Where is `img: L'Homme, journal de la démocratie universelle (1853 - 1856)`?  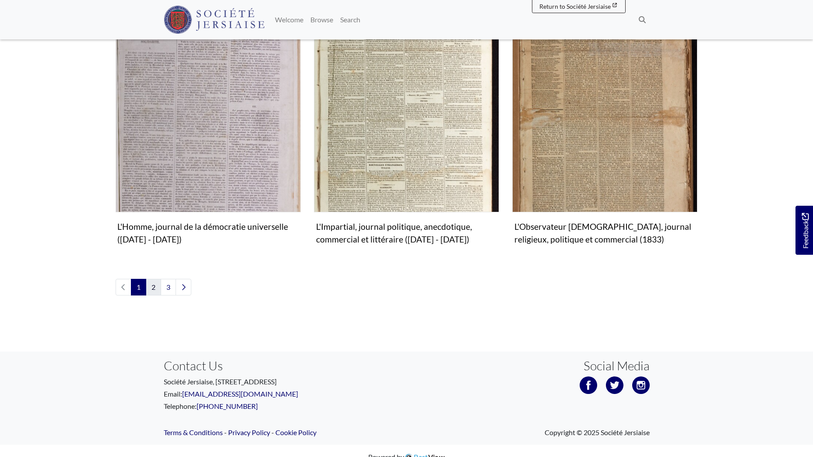
img: L'Homme, journal de la démocratie universelle (1853 - 1856) is located at coordinates (208, 119).